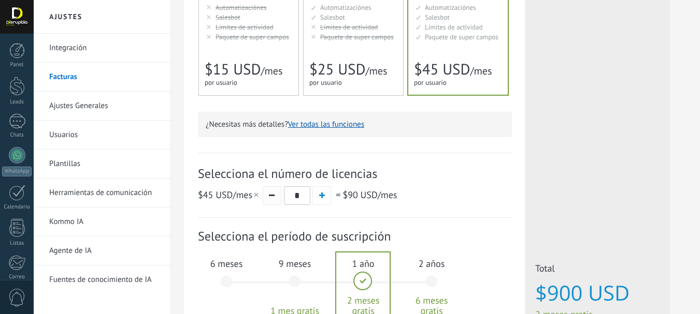 This screenshot has height=314, width=700. I want to click on li: Ajustes Generales, so click(102, 106).